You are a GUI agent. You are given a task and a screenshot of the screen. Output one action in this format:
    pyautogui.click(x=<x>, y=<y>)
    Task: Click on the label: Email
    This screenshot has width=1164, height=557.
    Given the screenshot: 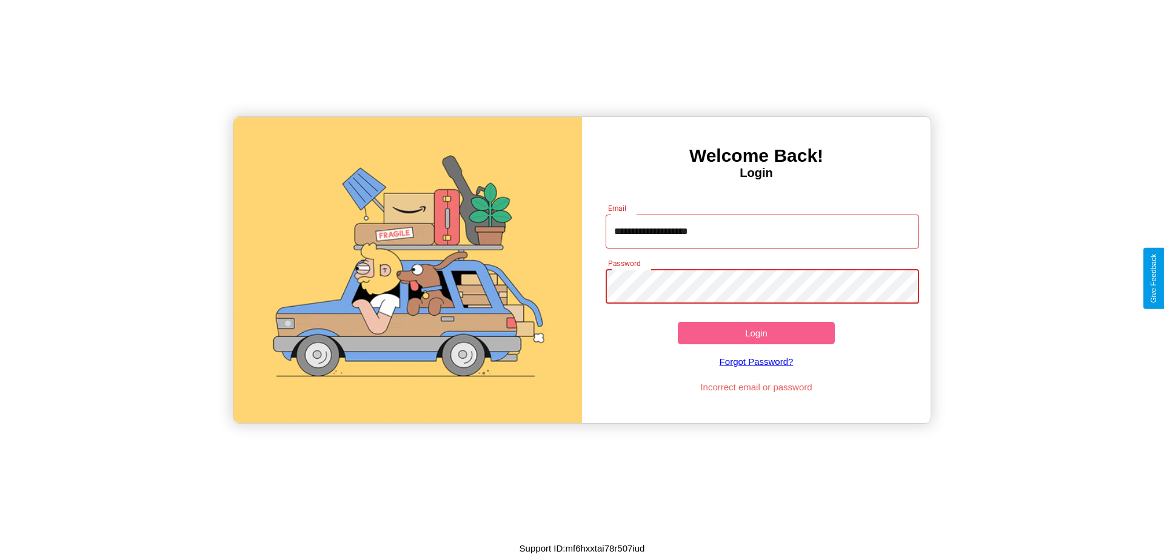 What is the action you would take?
    pyautogui.click(x=617, y=208)
    